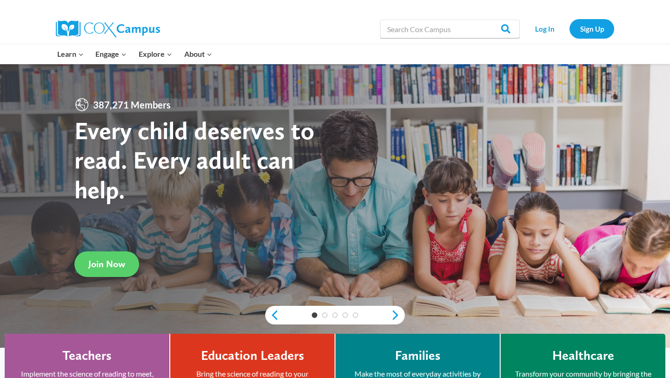 This screenshot has width=670, height=378. Describe the element at coordinates (108, 29) in the screenshot. I see `img: Cox Campus` at that location.